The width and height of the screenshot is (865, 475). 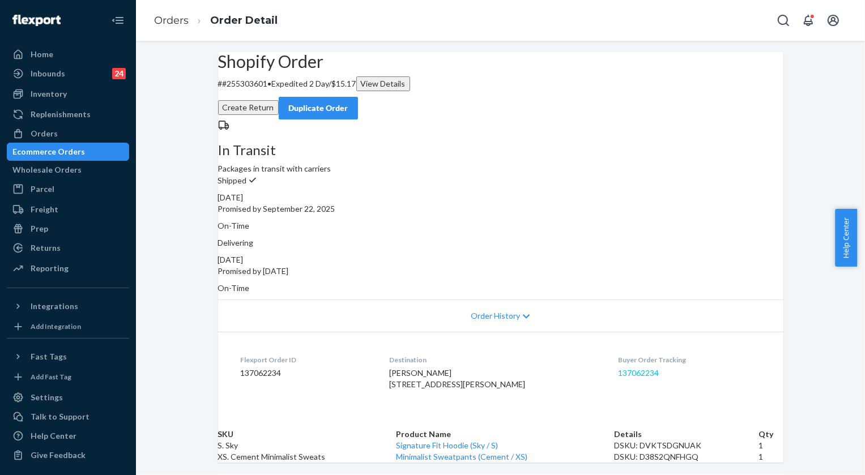 I want to click on a: Freight, so click(x=68, y=210).